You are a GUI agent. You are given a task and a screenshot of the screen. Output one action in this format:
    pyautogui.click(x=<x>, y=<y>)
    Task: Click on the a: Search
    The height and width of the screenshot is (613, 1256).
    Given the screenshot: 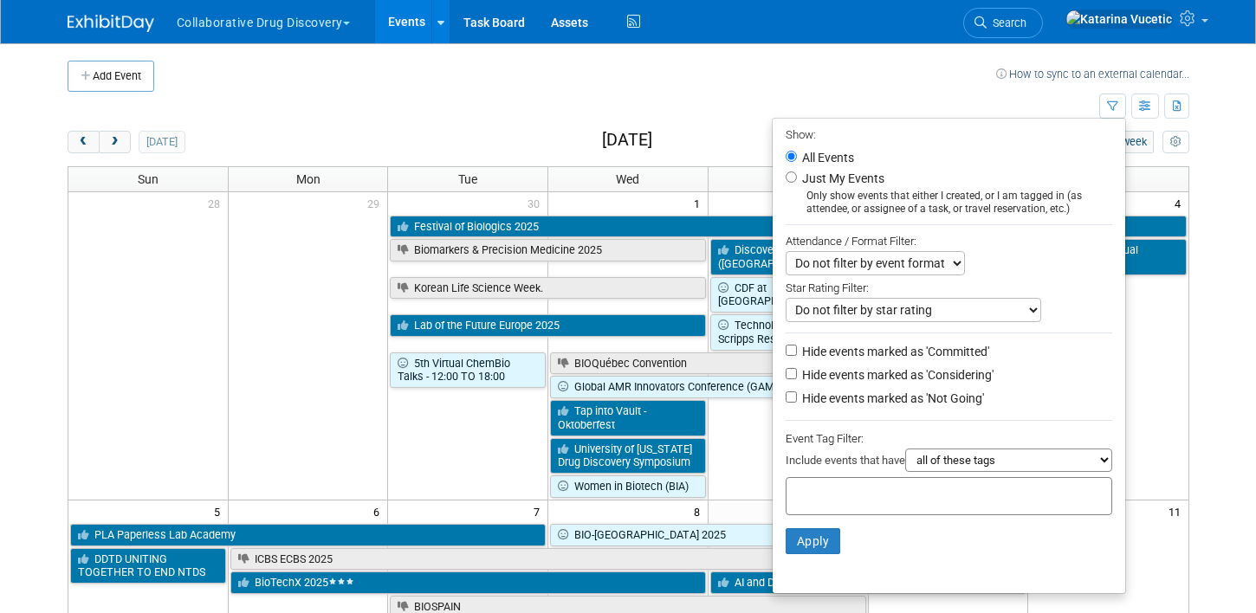 What is the action you would take?
    pyautogui.click(x=1003, y=23)
    